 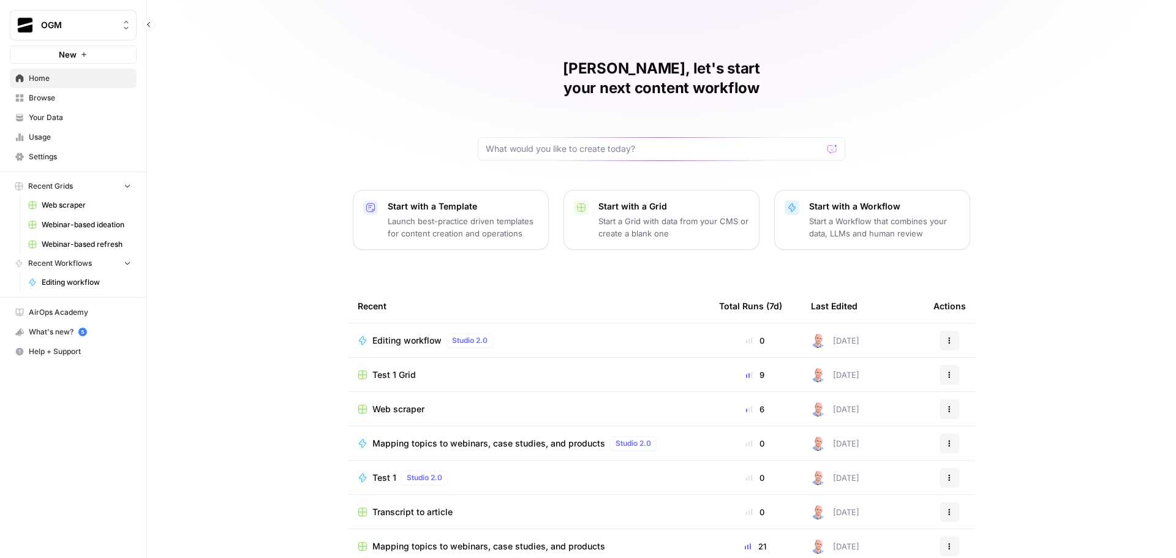 What do you see at coordinates (73, 351) in the screenshot?
I see `button: Help + Support` at bounding box center [73, 351].